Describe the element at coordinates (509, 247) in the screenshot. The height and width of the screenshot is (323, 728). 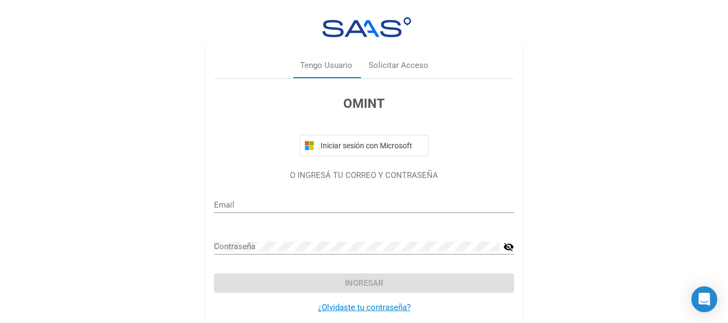
I see `mat-icon: visibility_off` at that location.